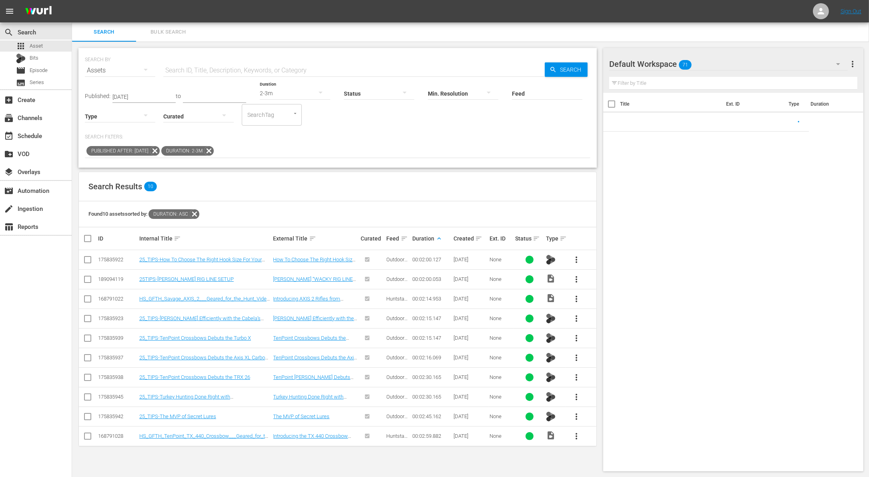  I want to click on th: Title, so click(670, 104).